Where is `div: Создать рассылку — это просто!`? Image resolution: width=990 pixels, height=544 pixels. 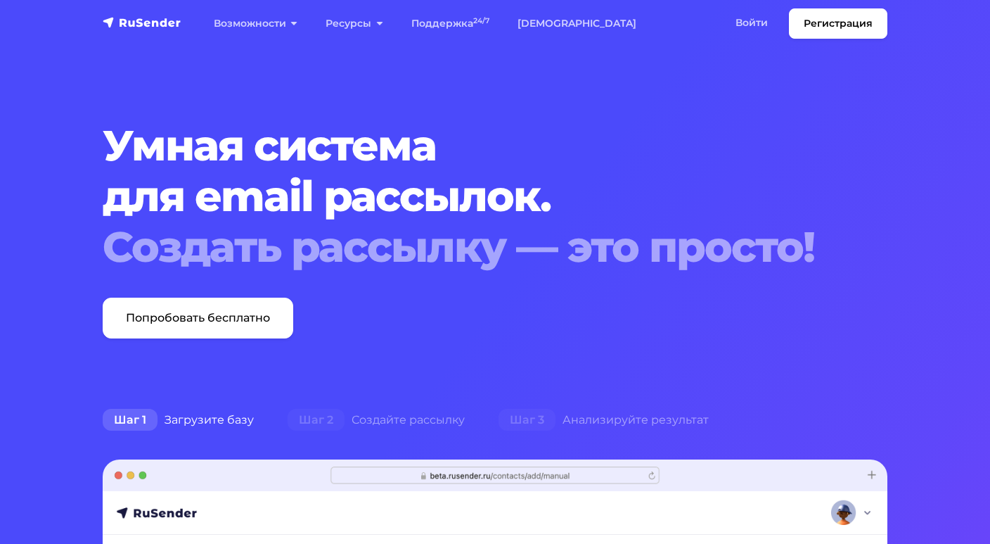 div: Создать рассылку — это просто! is located at coordinates (461, 247).